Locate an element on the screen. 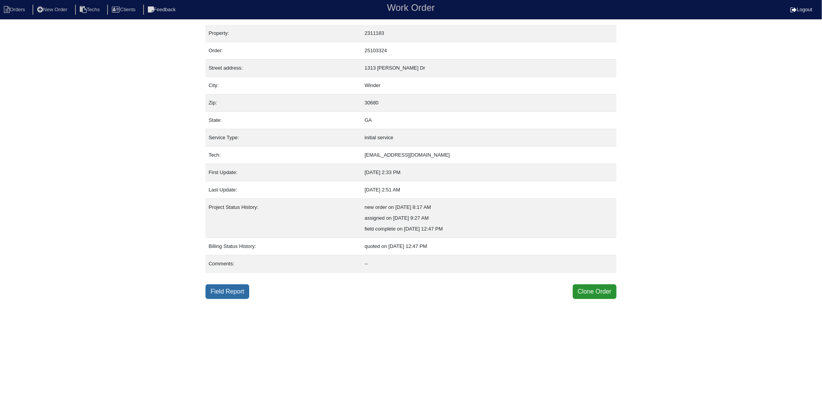 The width and height of the screenshot is (822, 410). td: Billing Status History: is located at coordinates (283, 246).